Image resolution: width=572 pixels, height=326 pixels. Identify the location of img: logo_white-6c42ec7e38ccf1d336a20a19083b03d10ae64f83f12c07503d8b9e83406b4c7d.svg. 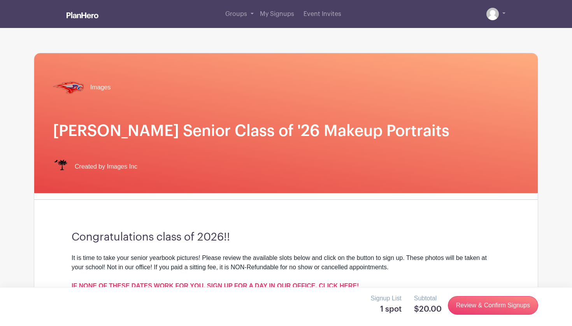
(82, 15).